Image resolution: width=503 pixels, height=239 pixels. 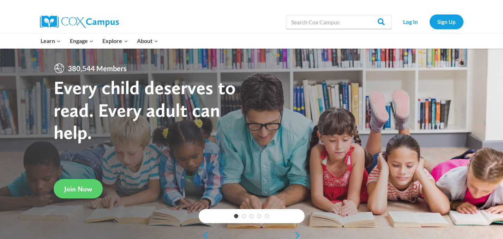 What do you see at coordinates (81, 41) in the screenshot?
I see `span: Engage` at bounding box center [81, 41].